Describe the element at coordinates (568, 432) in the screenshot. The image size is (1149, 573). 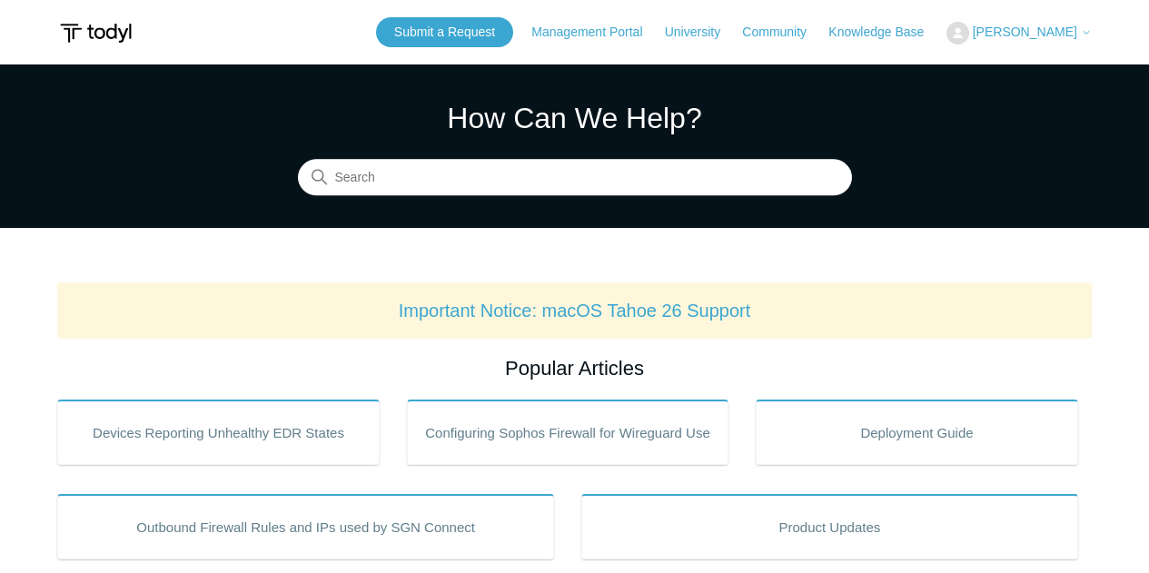
I see `a: Configuring Sophos Firewall for Wireguard Use` at that location.